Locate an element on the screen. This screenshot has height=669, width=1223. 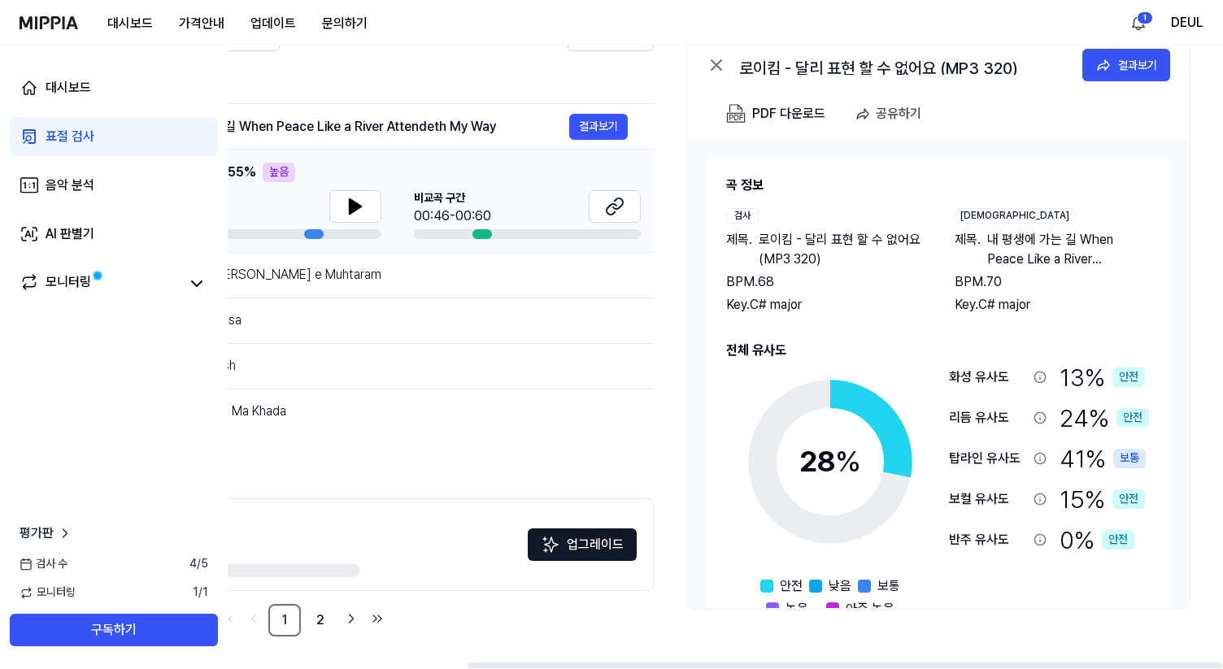
div: 리듬 유사도 is located at coordinates (988, 418).